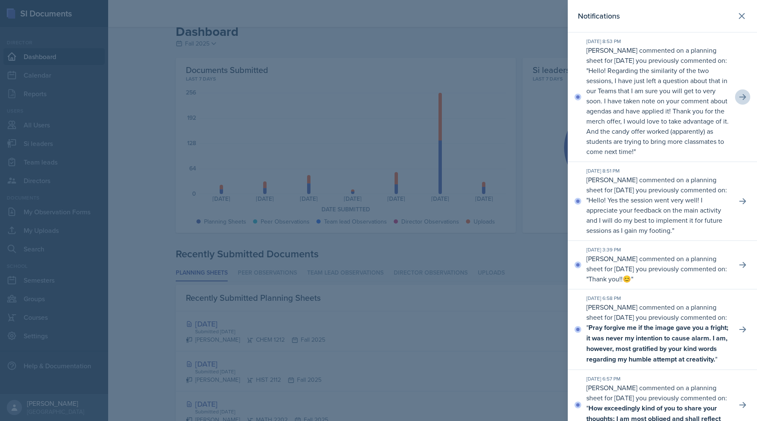 The width and height of the screenshot is (757, 421). What do you see at coordinates (654, 215) in the screenshot?
I see `p: Hello! Yes the session went very well! I appreciate your feedback on the main activity and I will...` at bounding box center [654, 215].